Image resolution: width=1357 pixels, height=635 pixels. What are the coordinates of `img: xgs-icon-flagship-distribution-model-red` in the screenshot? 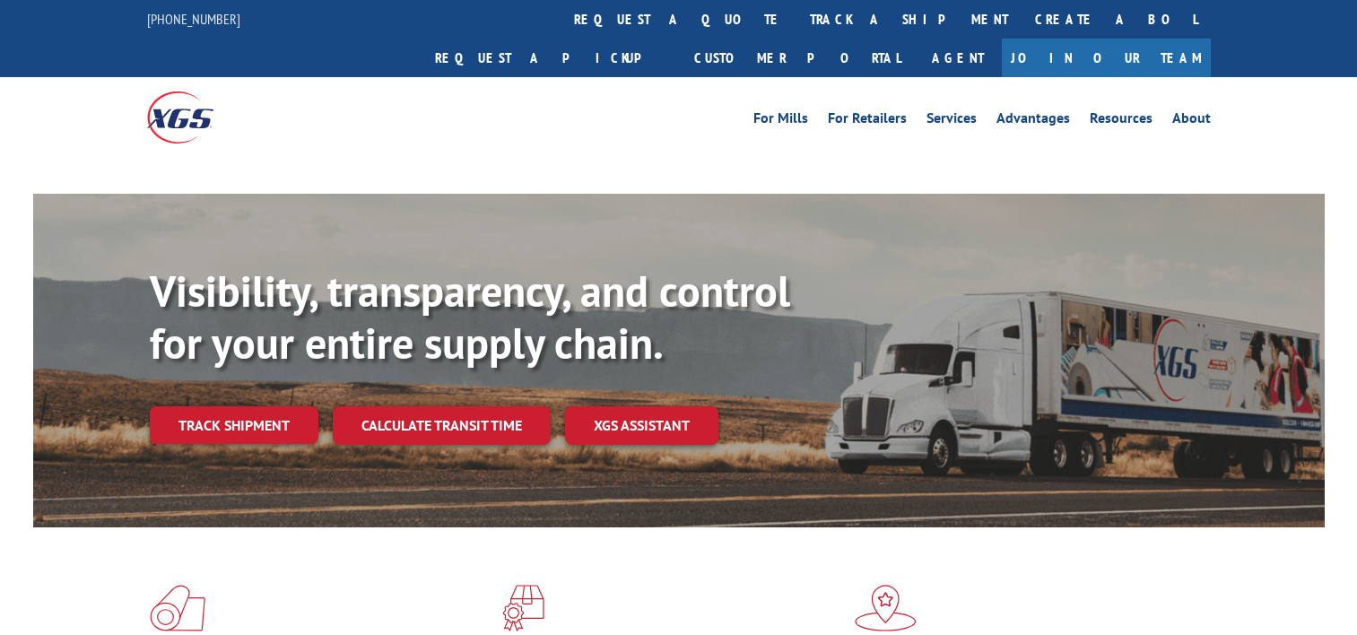 It's located at (885, 608).